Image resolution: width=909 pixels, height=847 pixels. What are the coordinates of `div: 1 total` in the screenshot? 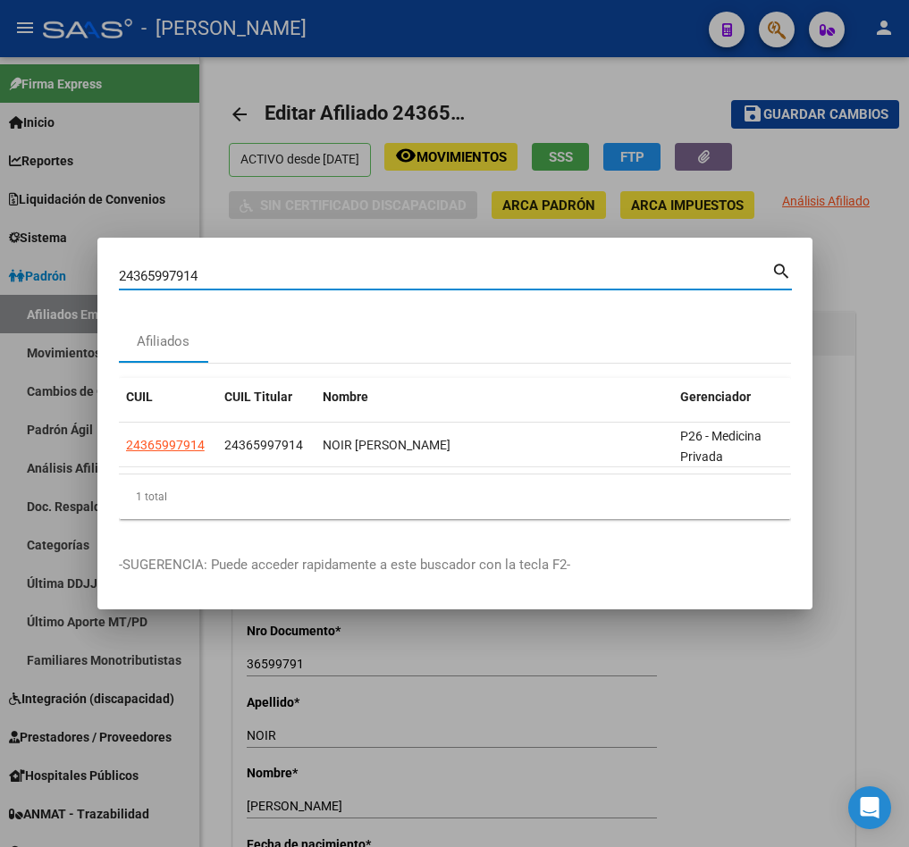 It's located at (455, 497).